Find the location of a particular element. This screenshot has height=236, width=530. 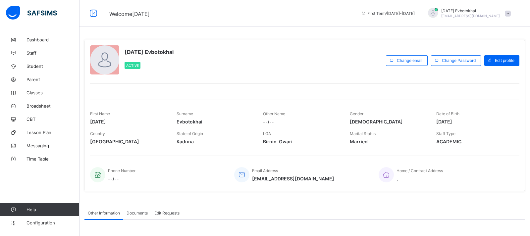

span: Student is located at coordinates (53, 66).